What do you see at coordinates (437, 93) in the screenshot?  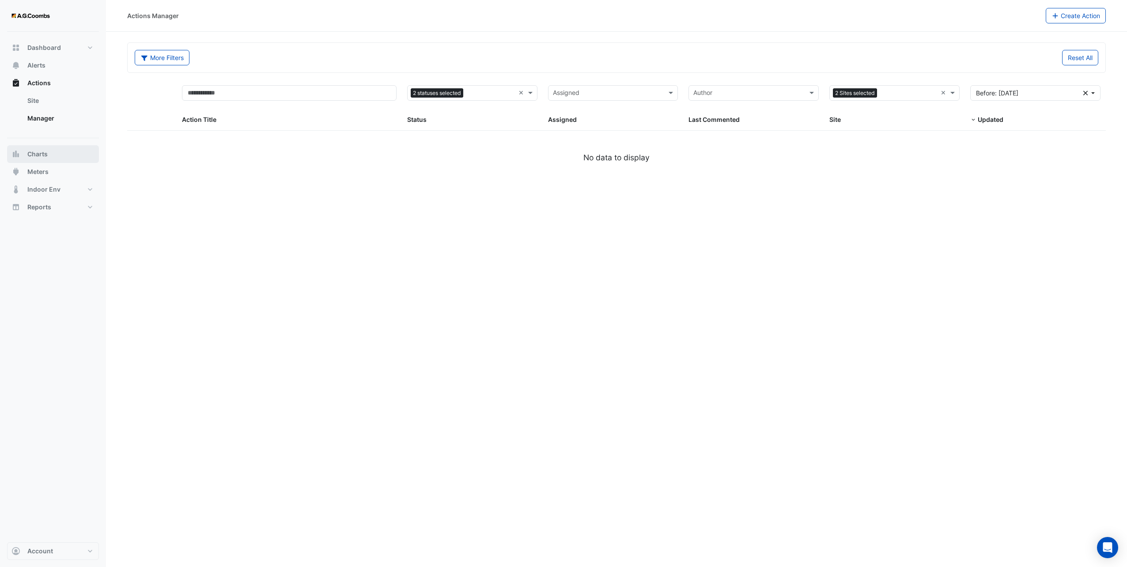 I see `span: 2 statuses selected` at bounding box center [437, 93].